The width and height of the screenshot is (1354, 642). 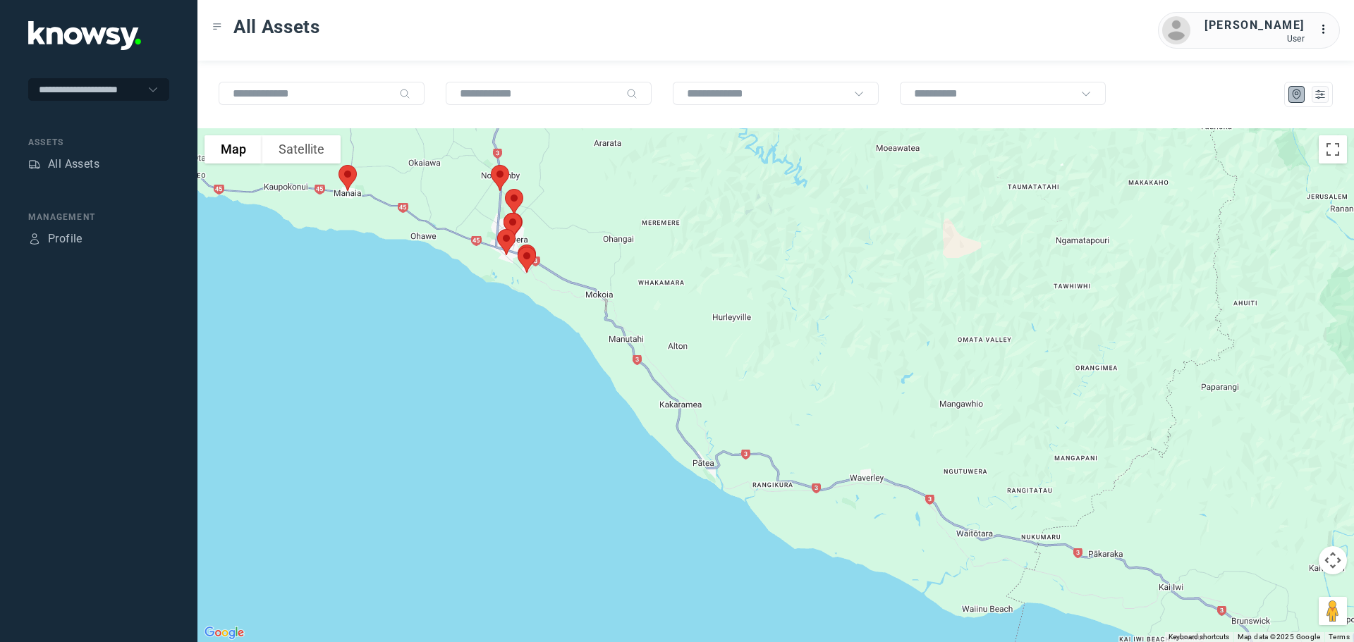 I want to click on span: Map data ©2025 Google, so click(x=1279, y=637).